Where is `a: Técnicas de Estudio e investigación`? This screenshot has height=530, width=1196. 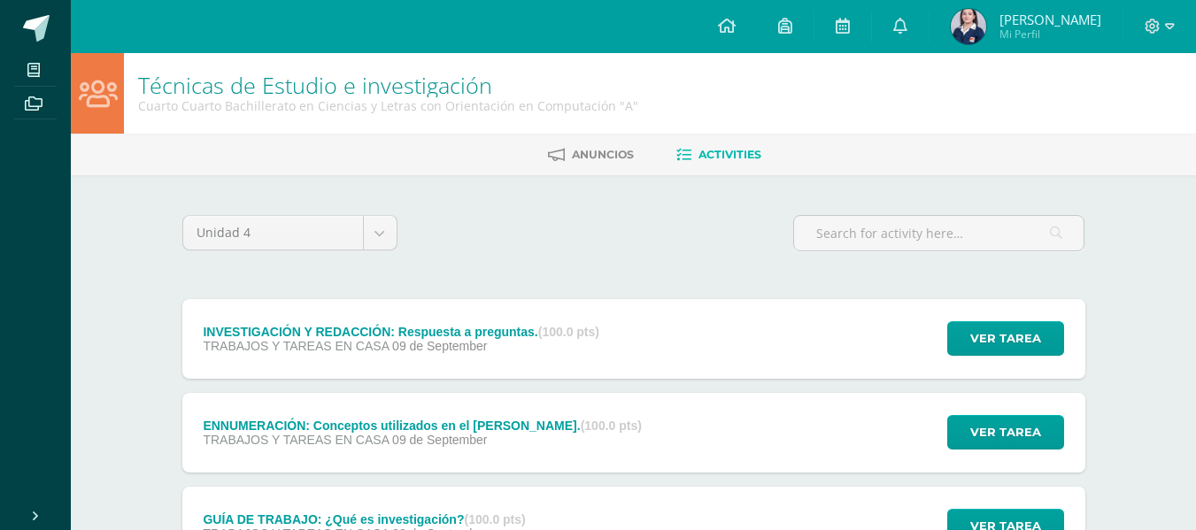 a: Técnicas de Estudio e investigación is located at coordinates (315, 85).